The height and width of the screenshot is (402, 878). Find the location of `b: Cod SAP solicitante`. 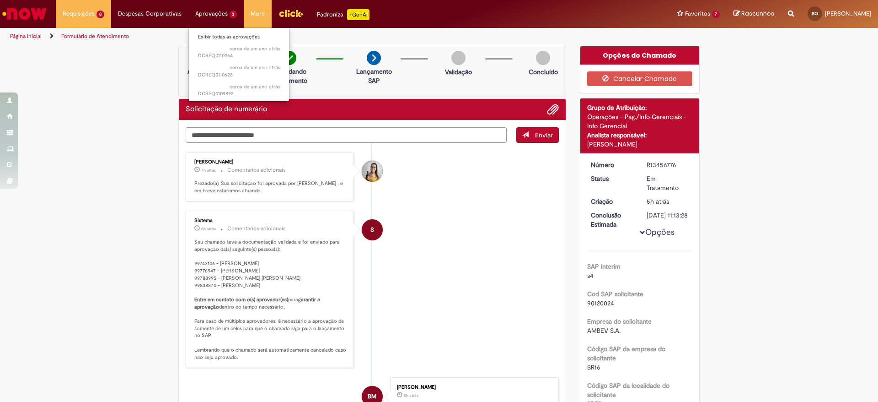

b: Cod SAP solicitante is located at coordinates (615, 294).